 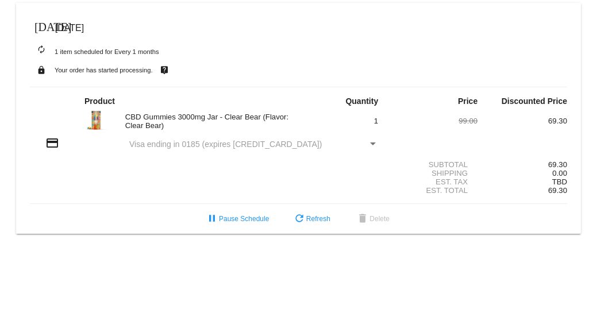 I want to click on mat-icon: credit_card, so click(x=52, y=143).